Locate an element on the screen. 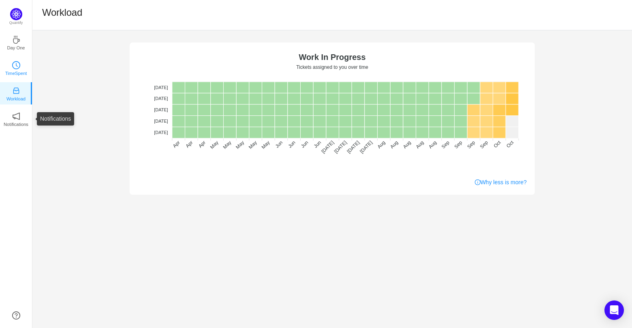 The width and height of the screenshot is (632, 328). p: Workload is located at coordinates (16, 99).